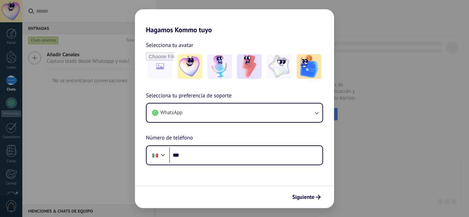 This screenshot has height=217, width=469. I want to click on button: Siguiente, so click(306, 198).